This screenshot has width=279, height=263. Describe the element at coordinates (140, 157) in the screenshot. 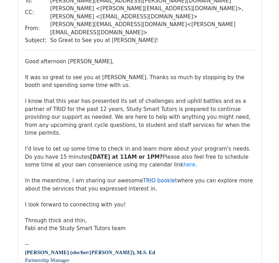

I see `div: I'd love to set up some time to check in and learn more about your program's needs. Do you have 1...` at that location.